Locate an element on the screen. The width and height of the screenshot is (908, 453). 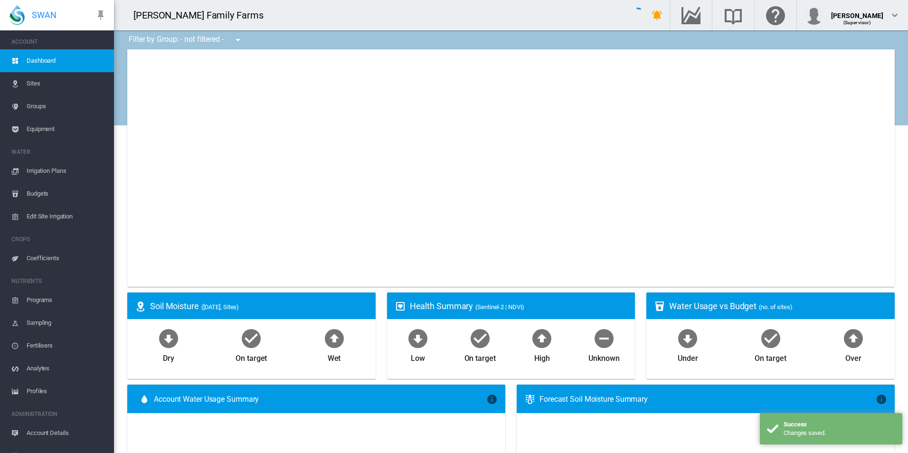
span: Programs is located at coordinates (66, 300).